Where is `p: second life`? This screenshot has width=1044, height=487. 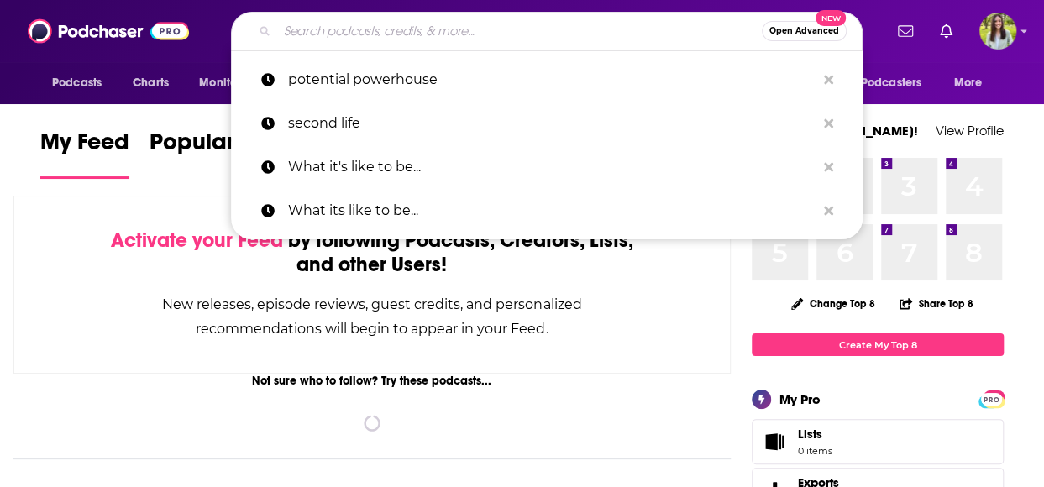 p: second life is located at coordinates (552, 123).